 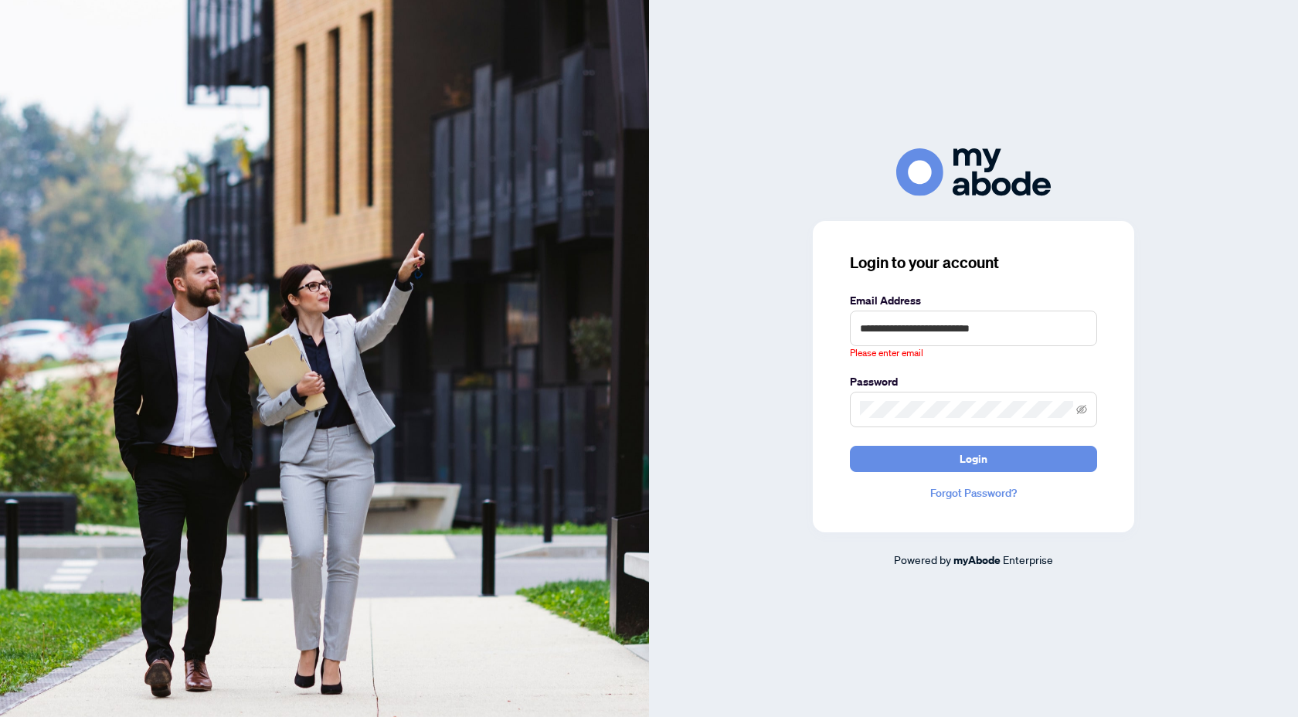 I want to click on button: Login, so click(x=973, y=459).